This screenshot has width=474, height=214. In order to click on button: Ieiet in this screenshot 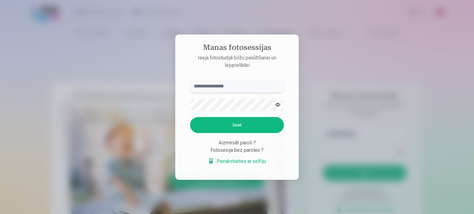, I will do `click(237, 125)`.